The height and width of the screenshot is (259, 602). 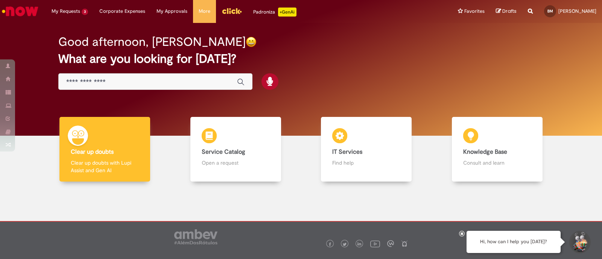 What do you see at coordinates (105, 149) in the screenshot?
I see `a: Clear up doubts Clear up doubts with Lupi Assist and Gen AI` at bounding box center [105, 149].